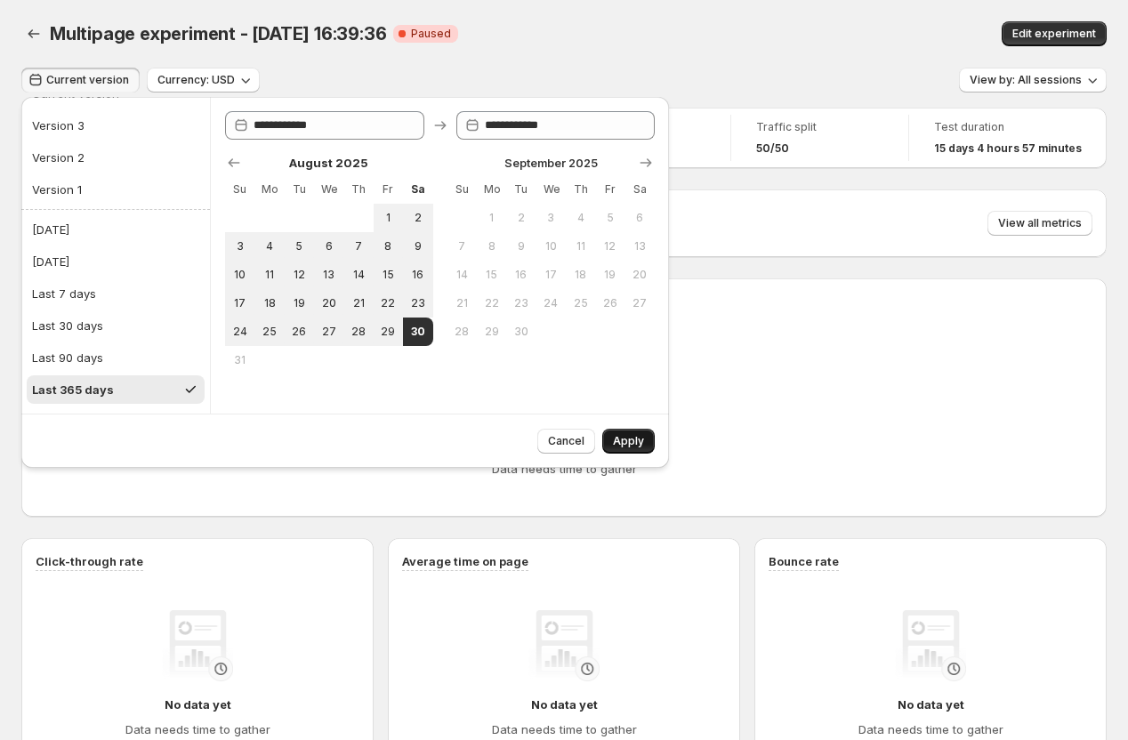  I want to click on h4: No data yet, so click(931, 705).